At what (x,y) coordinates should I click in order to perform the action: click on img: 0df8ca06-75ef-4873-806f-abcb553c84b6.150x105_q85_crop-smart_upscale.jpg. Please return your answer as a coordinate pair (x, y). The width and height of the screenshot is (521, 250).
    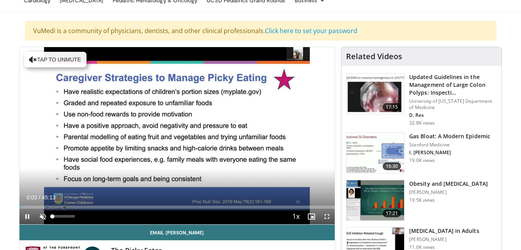
    Looking at the image, I should click on (375, 201).